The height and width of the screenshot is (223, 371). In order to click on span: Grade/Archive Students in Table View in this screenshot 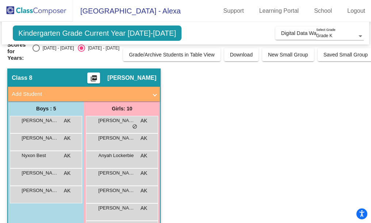, I will do `click(171, 55)`.